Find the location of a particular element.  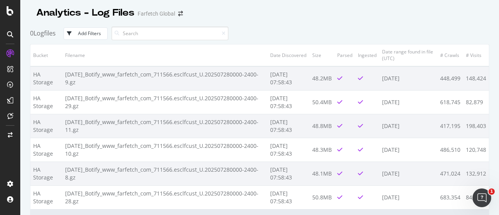

span: 1 is located at coordinates (492, 191).